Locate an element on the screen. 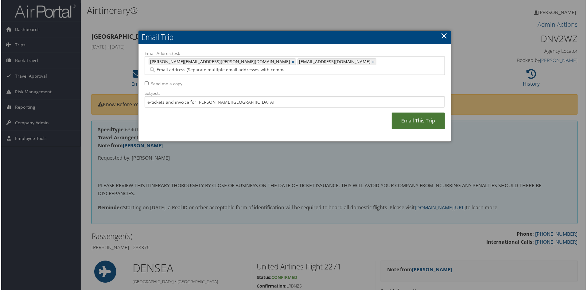  label: Send me a copy is located at coordinates (166, 84).